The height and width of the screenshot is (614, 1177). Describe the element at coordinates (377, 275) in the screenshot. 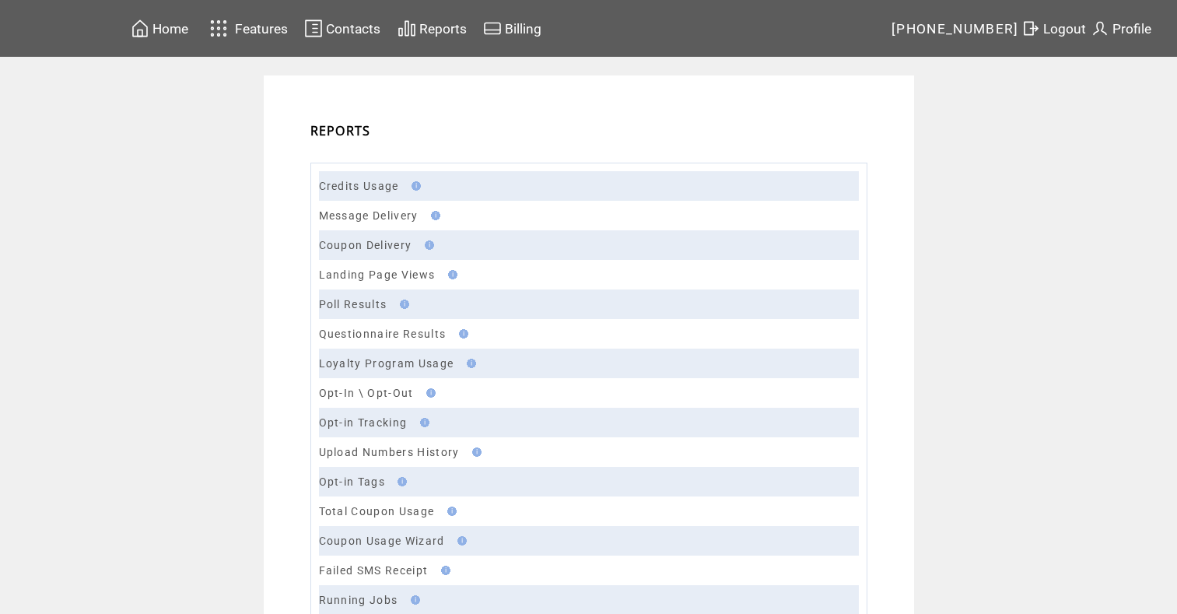

I see `a: Landing Page Views` at that location.